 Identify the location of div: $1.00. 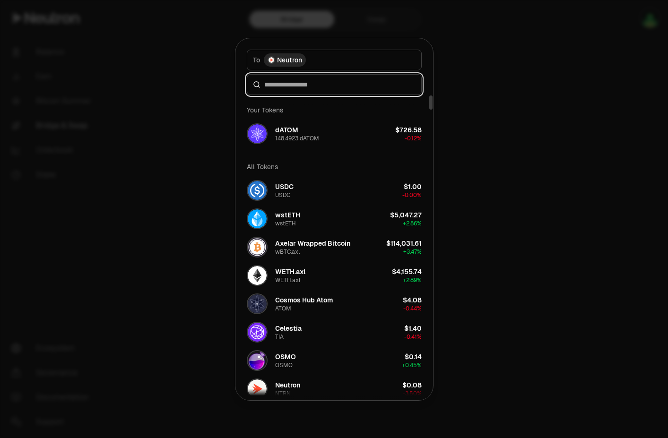
(412, 187).